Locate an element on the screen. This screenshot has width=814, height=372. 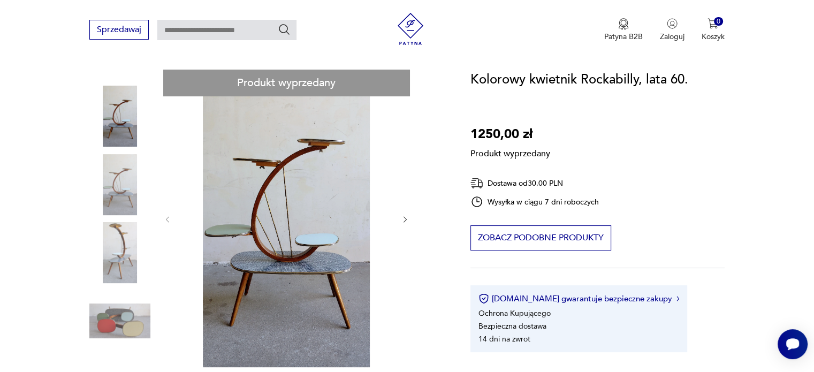
a: Zobacz podobne produkty is located at coordinates (541, 238).